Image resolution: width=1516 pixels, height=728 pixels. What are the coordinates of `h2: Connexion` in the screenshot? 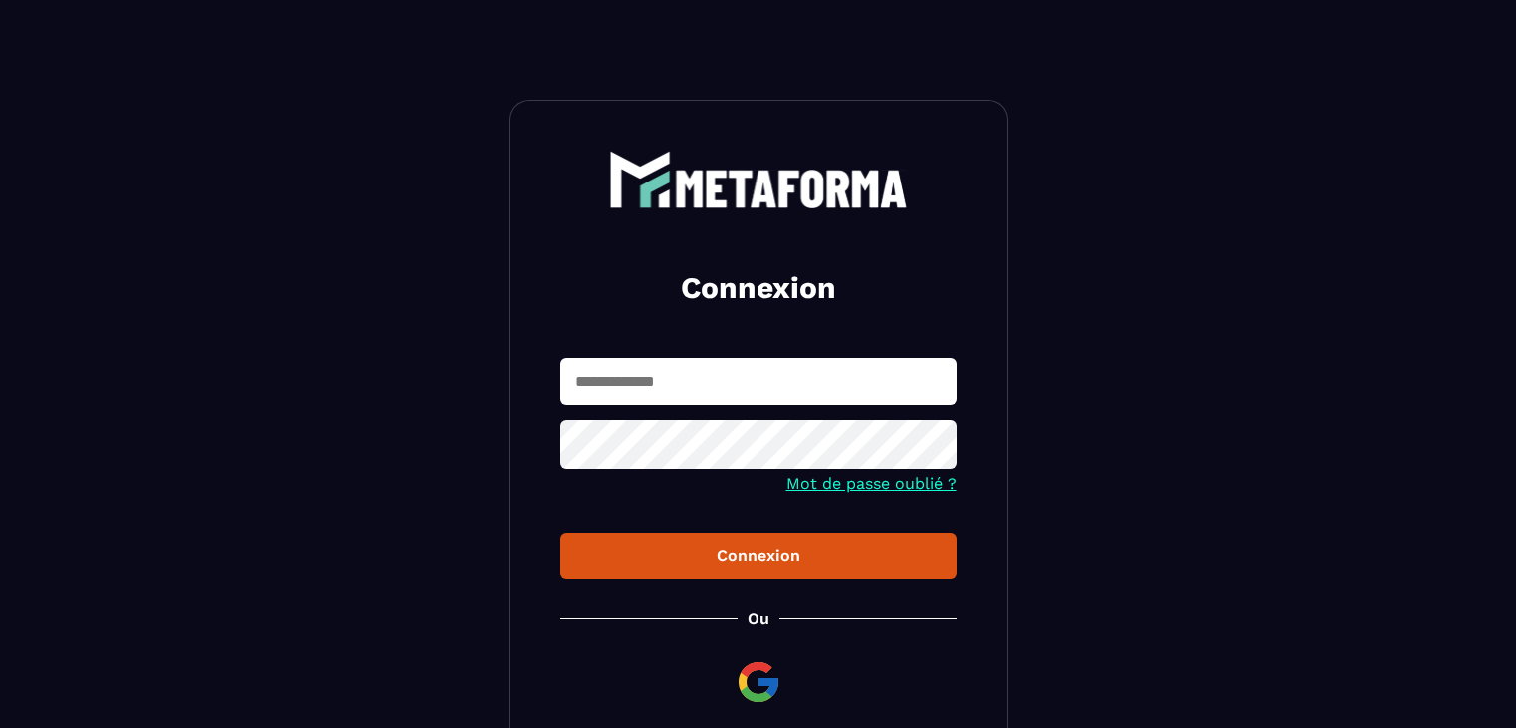 It's located at (759, 288).